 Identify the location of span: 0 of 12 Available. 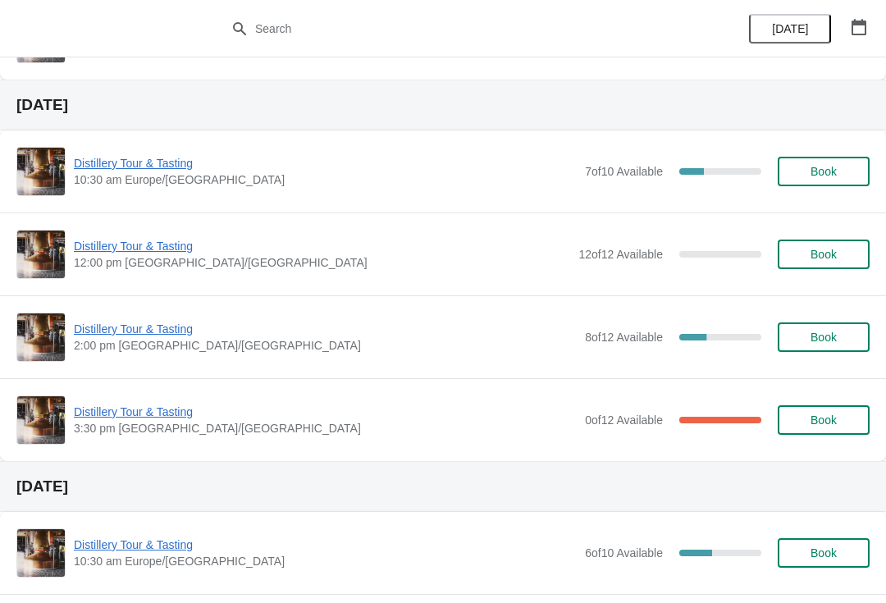
(624, 420).